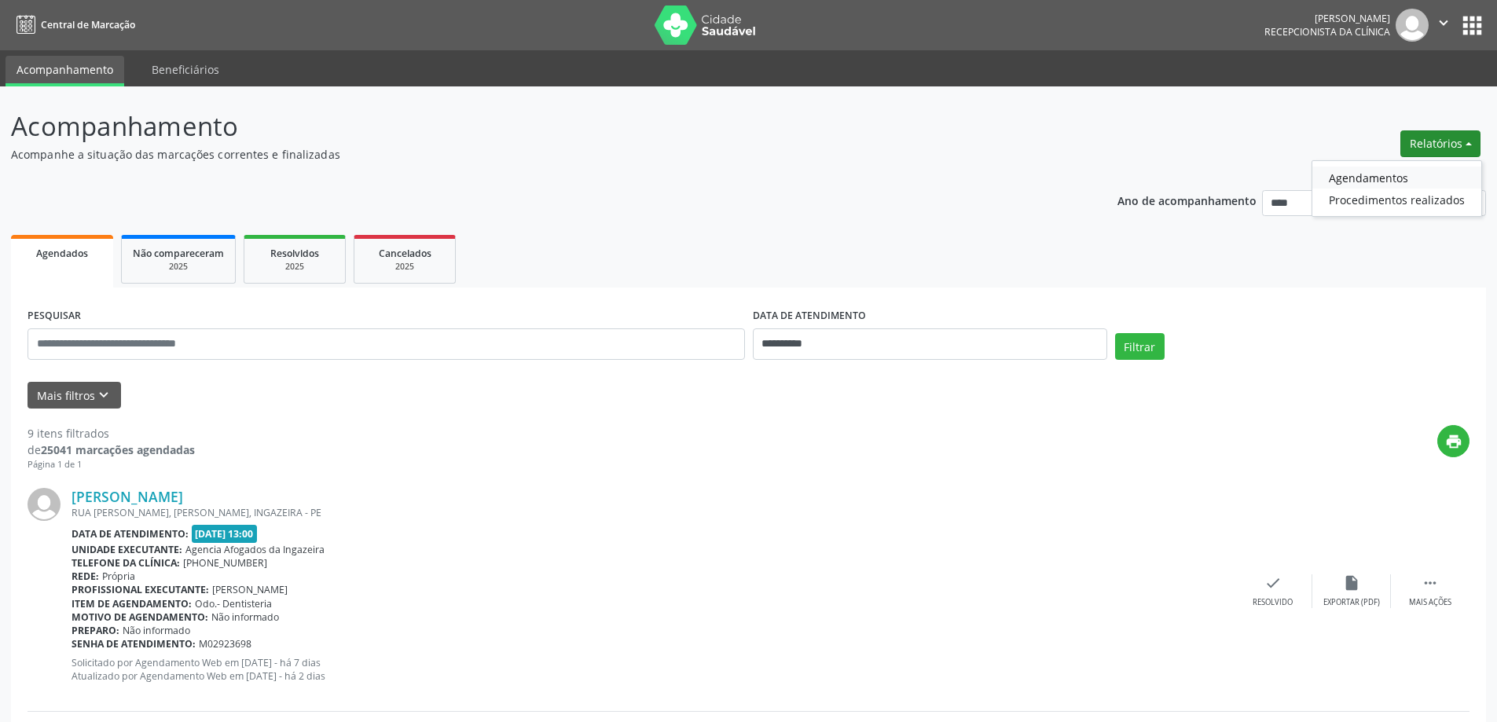 The width and height of the screenshot is (1497, 722). Describe the element at coordinates (1272, 603) in the screenshot. I see `div: Resolvido` at that location.